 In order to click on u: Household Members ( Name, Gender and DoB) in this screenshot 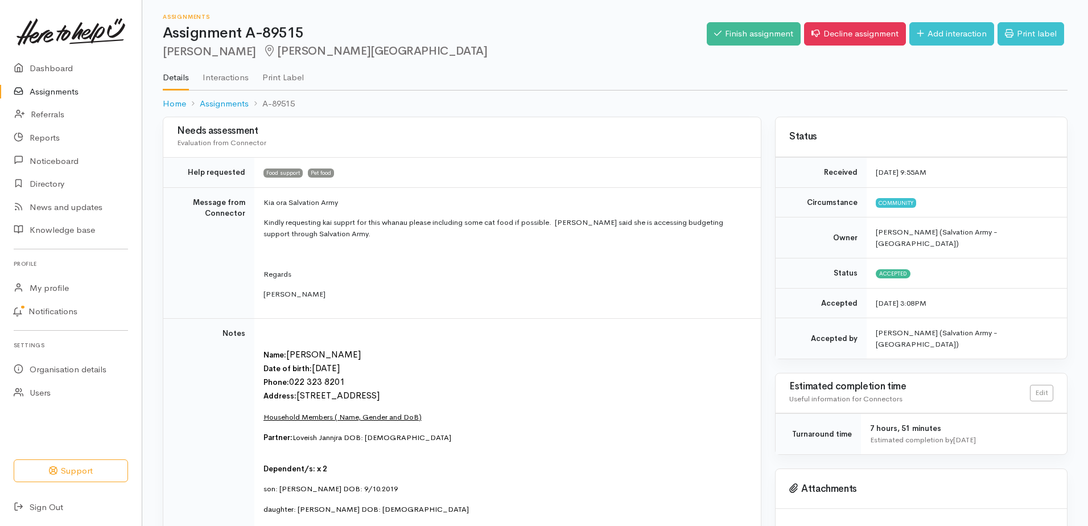, I will do `click(343, 417)`.